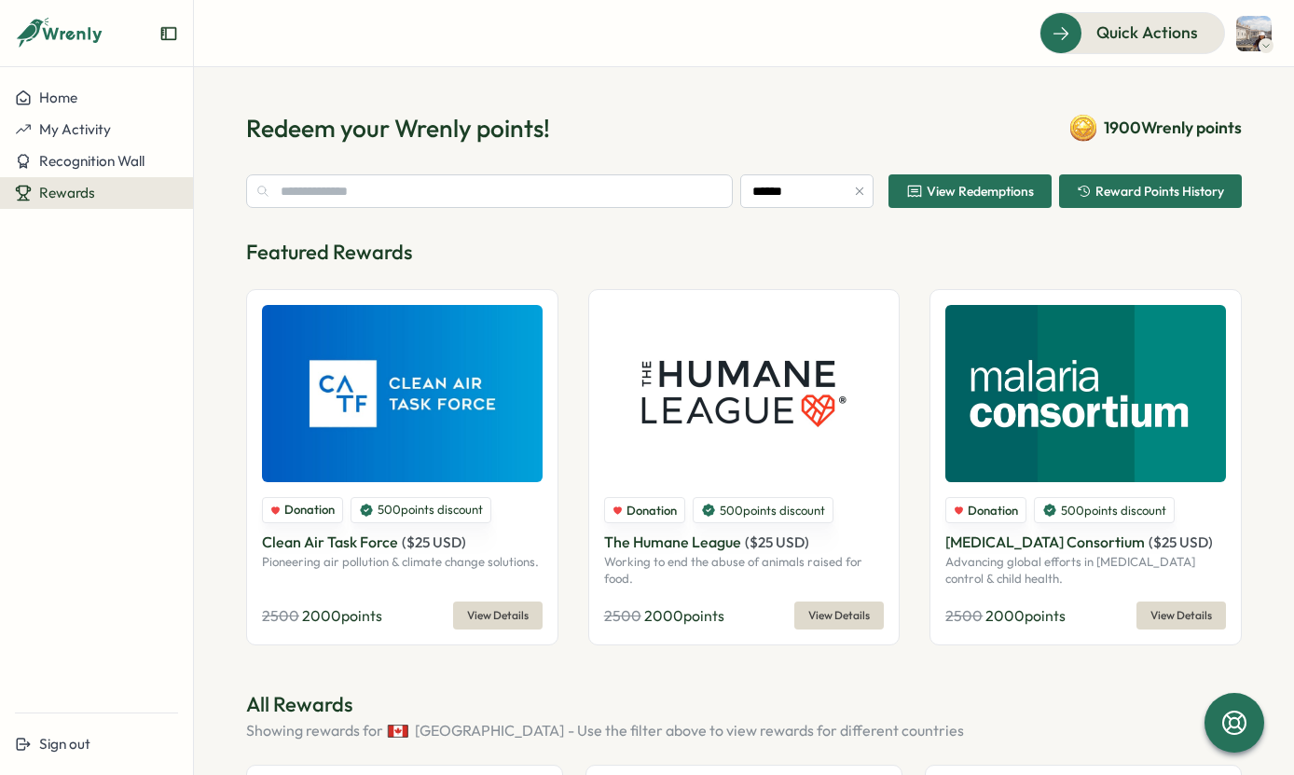 This screenshot has height=775, width=1294. What do you see at coordinates (64, 743) in the screenshot?
I see `span: Sign out` at bounding box center [64, 743].